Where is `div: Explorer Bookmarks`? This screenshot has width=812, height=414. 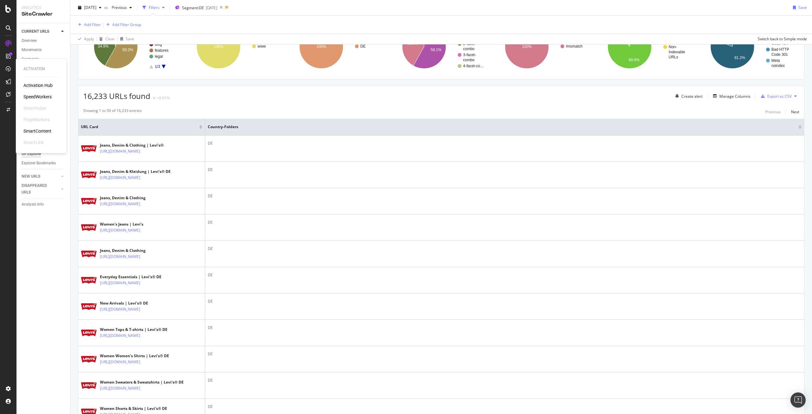
div: Explorer Bookmarks is located at coordinates (39, 163).